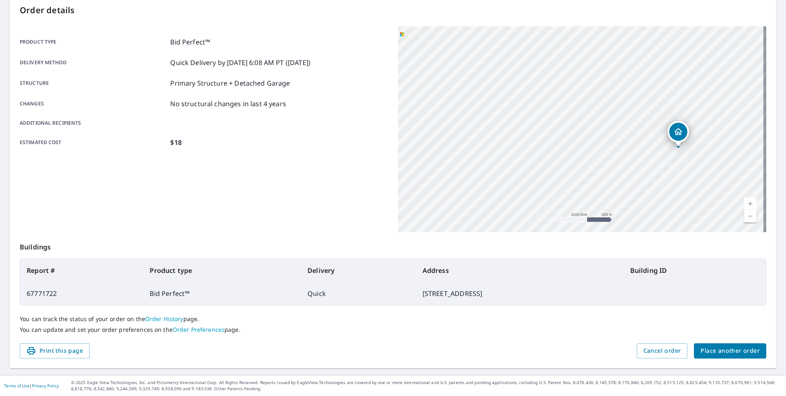 The height and width of the screenshot is (396, 786). Describe the element at coordinates (176, 142) in the screenshot. I see `p: $18` at that location.